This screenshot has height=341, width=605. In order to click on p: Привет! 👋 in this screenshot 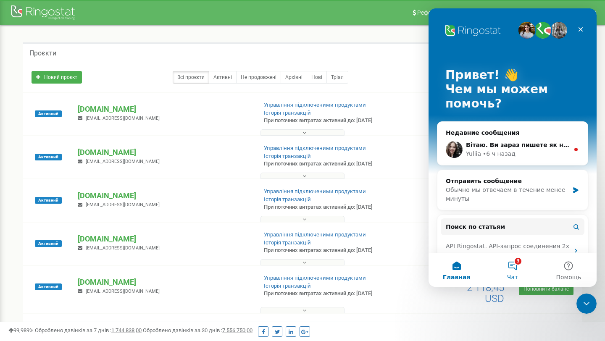, I will do `click(84, 67)`.